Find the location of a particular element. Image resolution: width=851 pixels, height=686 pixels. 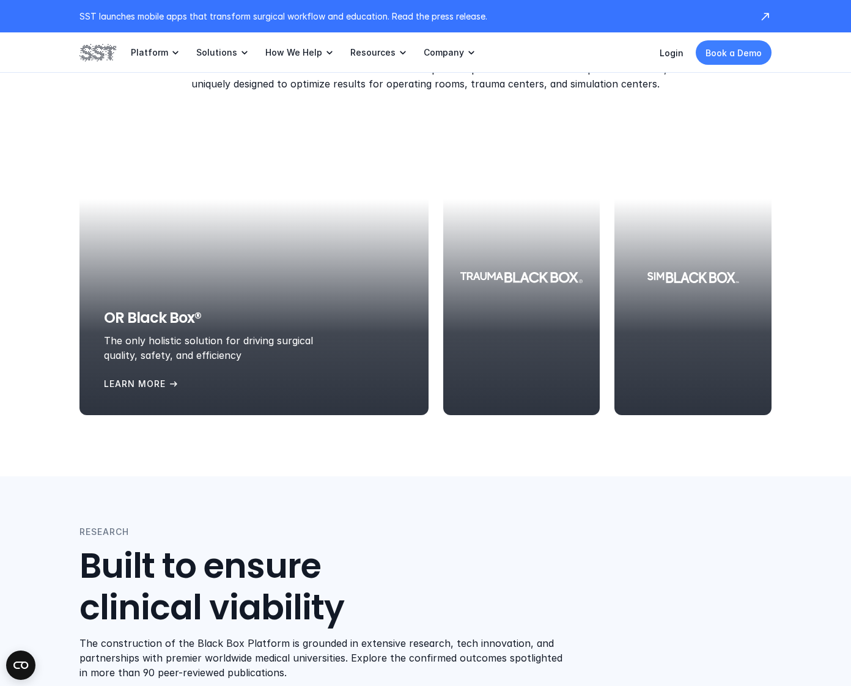

a: OR Black Box®The only holistic solution for driving surgical quality, safety, and efficiencyLearn... is located at coordinates (254, 277).